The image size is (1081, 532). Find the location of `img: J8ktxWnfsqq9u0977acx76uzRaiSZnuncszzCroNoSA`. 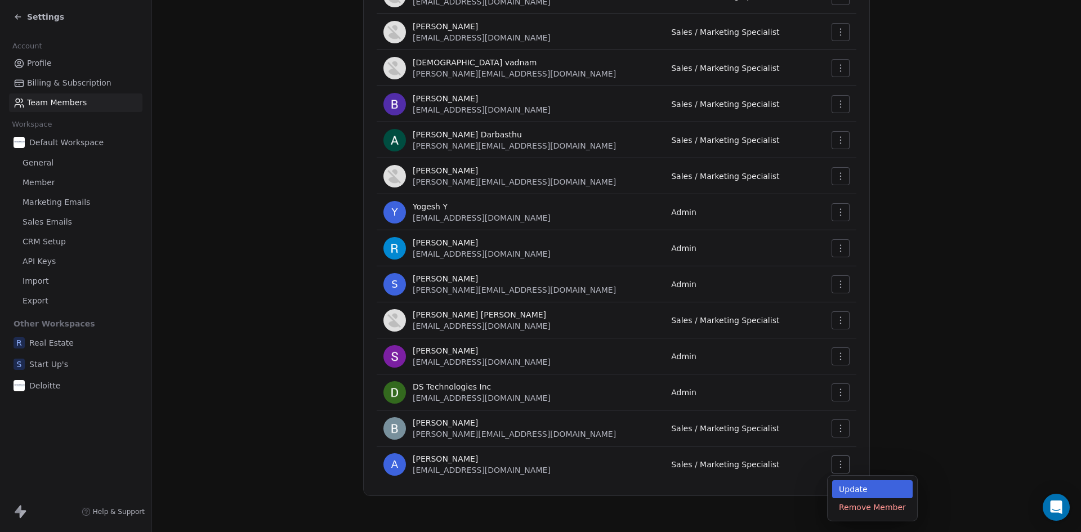

img: J8ktxWnfsqq9u0977acx76uzRaiSZnuncszzCroNoSA is located at coordinates (395, 357).